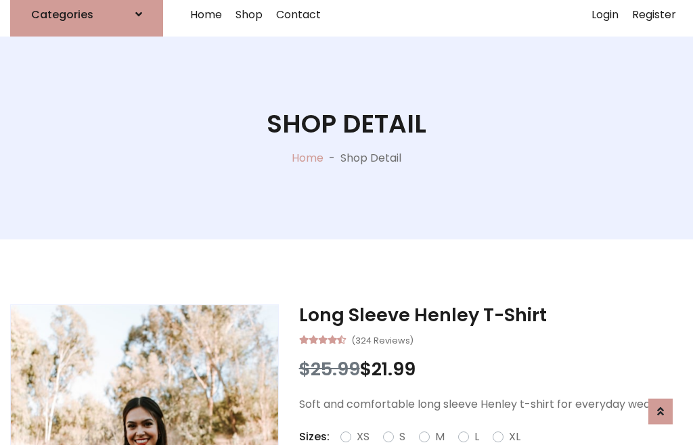  Describe the element at coordinates (314, 437) in the screenshot. I see `p: Sizes:` at that location.